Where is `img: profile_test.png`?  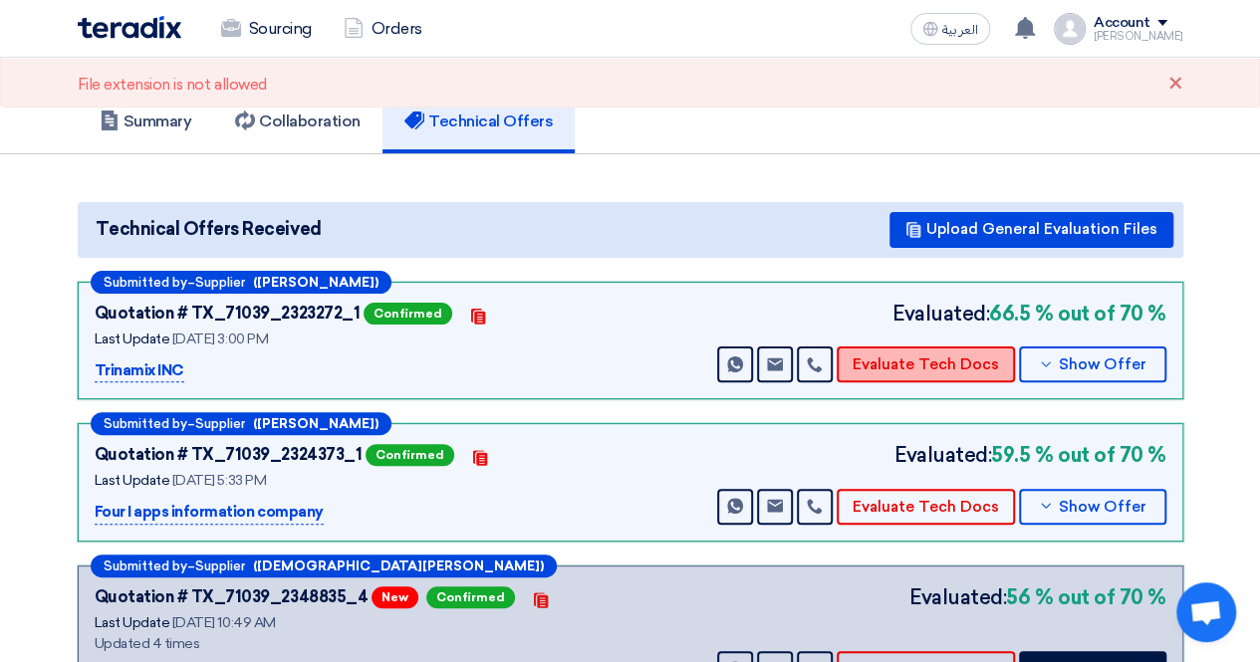
img: profile_test.png is located at coordinates (1070, 29).